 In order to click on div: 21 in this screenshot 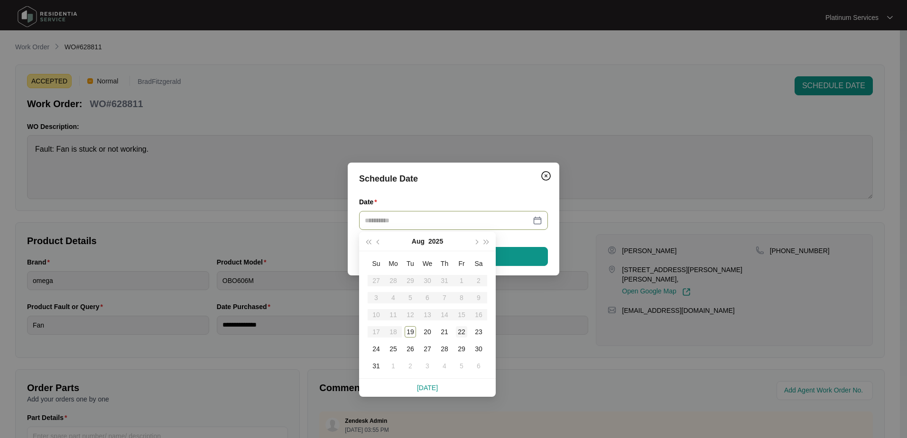, I will do `click(444, 332)`.